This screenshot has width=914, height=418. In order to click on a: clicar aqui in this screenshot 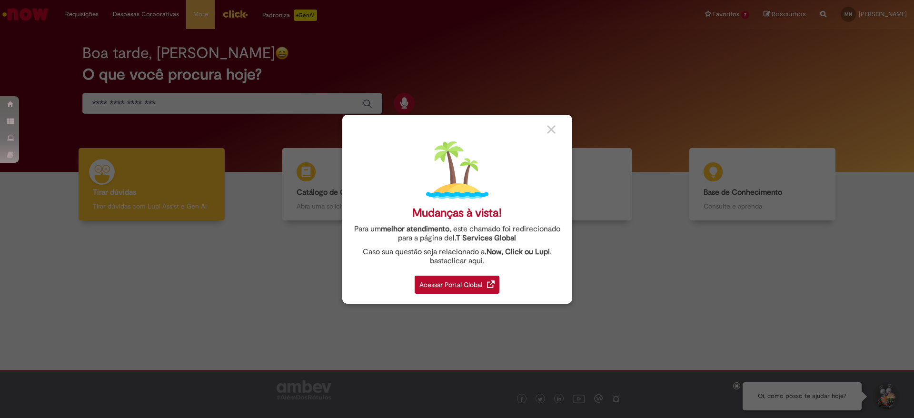, I will do `click(465, 258)`.